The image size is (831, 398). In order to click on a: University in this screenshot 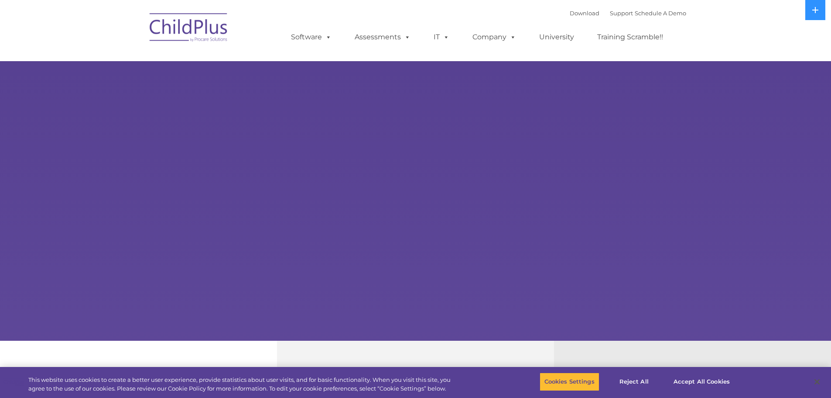, I will do `click(557, 37)`.